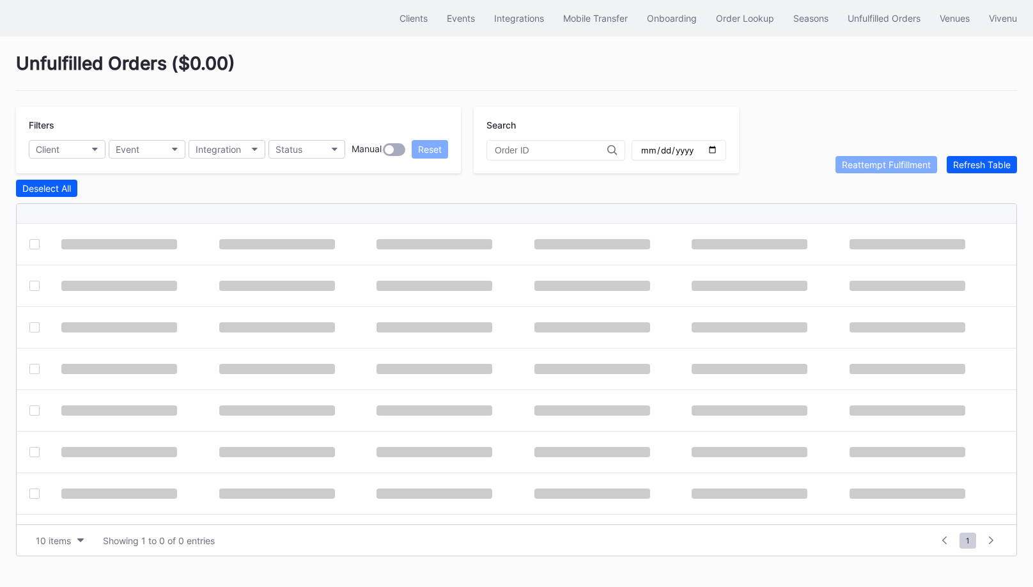 The image size is (1033, 587). What do you see at coordinates (289, 149) in the screenshot?
I see `div: Status` at bounding box center [289, 149].